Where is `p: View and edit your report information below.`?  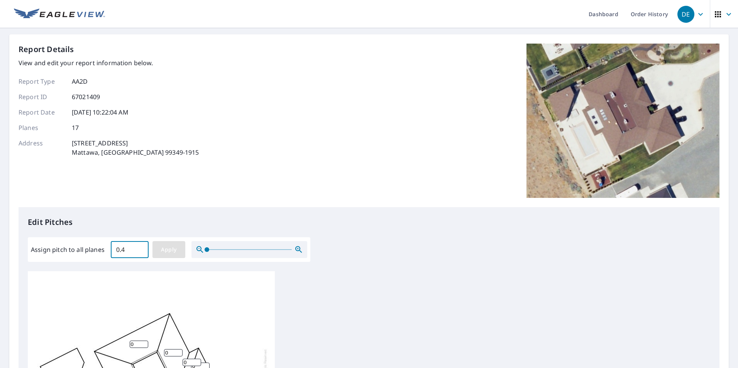 p: View and edit your report information below. is located at coordinates (109, 63).